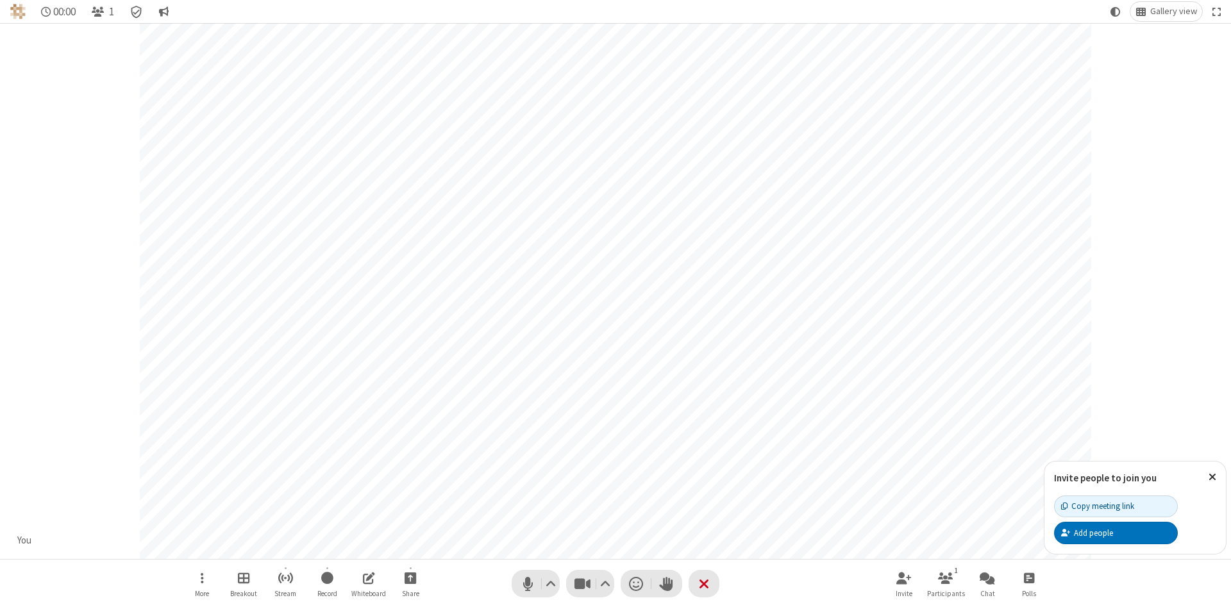 Image resolution: width=1231 pixels, height=607 pixels. Describe the element at coordinates (137, 12) in the screenshot. I see `div: Meeting details Encryption enabled` at that location.